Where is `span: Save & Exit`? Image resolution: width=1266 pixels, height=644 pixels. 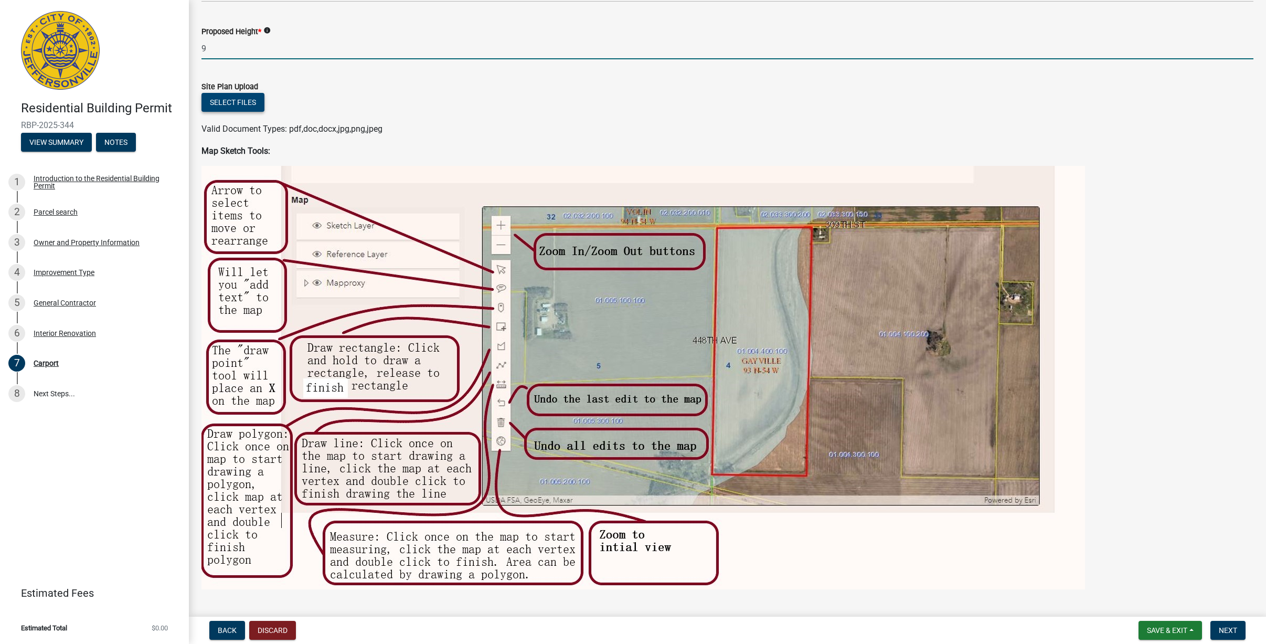
span: Save & Exit is located at coordinates (1167, 630).